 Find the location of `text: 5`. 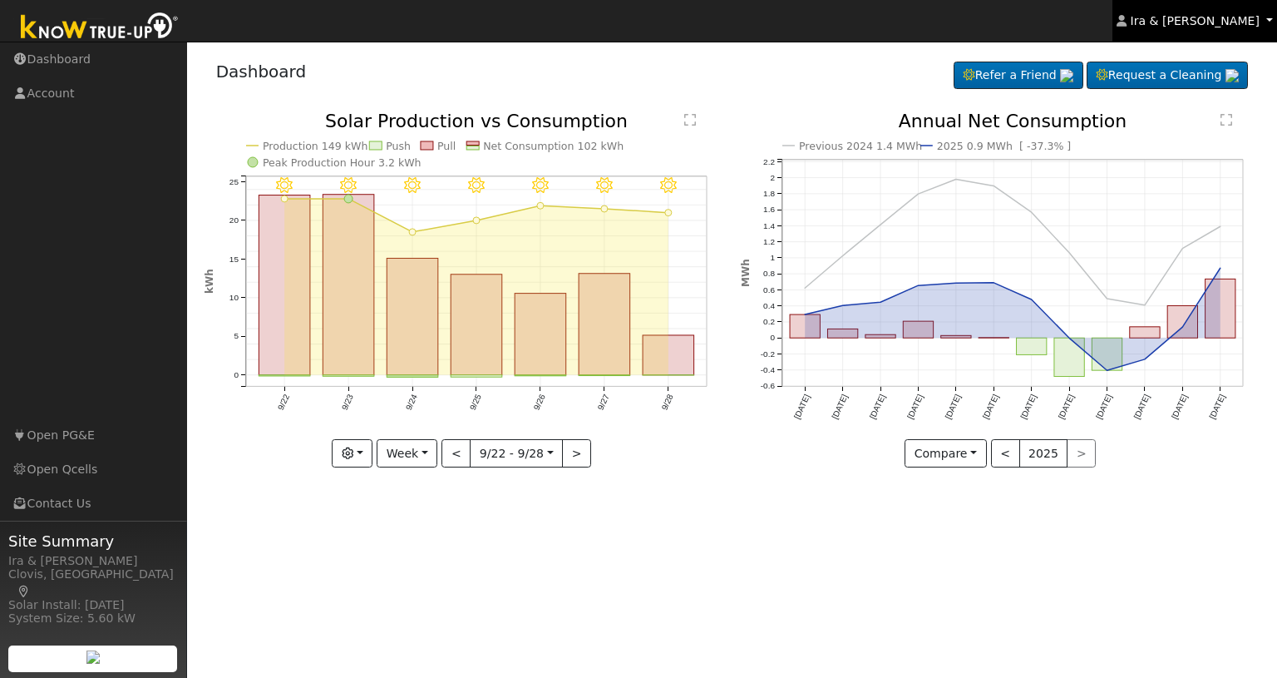

text: 5 is located at coordinates (236, 336).